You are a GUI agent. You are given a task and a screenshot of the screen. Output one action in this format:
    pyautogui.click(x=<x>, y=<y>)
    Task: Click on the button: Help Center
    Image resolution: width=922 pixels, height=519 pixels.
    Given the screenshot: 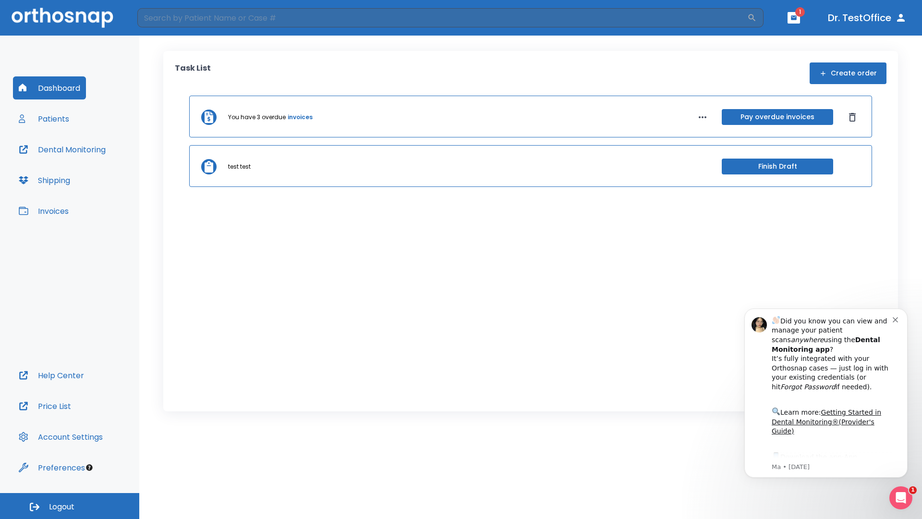 What is the action you would take?
    pyautogui.click(x=51, y=375)
    